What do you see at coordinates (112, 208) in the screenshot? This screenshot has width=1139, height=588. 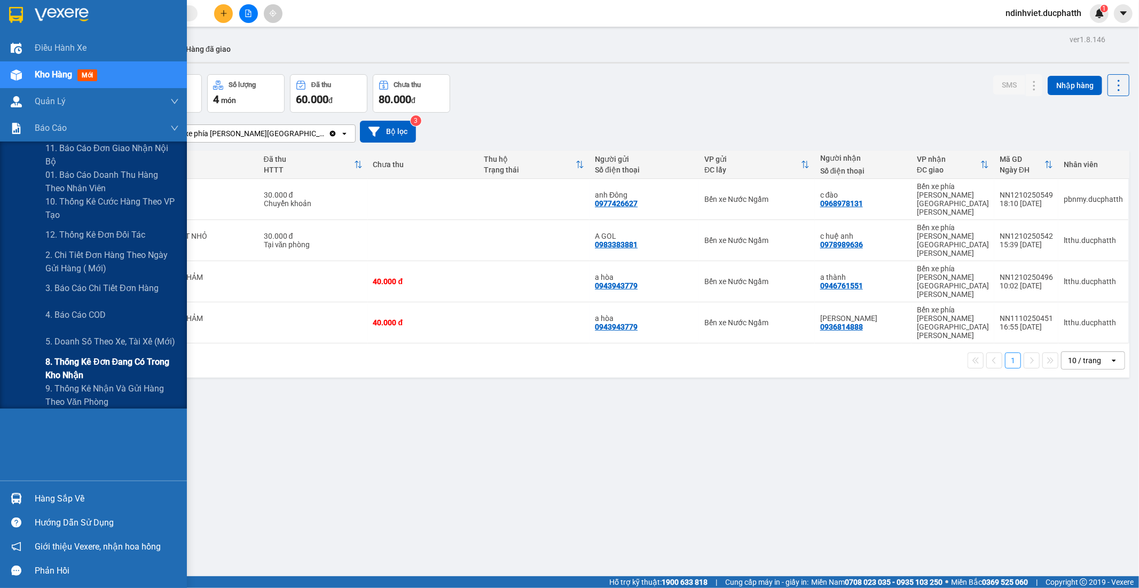 I see `span: 10. Thống kê cước hàng theo VP tạo` at bounding box center [112, 208].